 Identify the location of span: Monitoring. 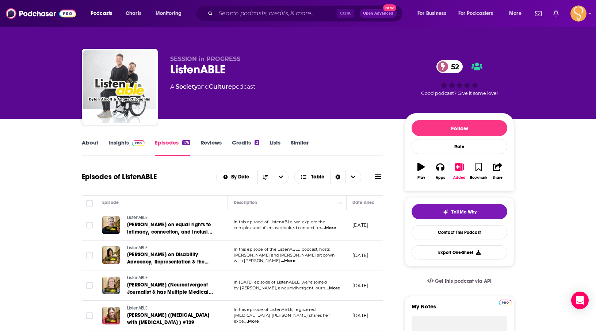
(168, 14).